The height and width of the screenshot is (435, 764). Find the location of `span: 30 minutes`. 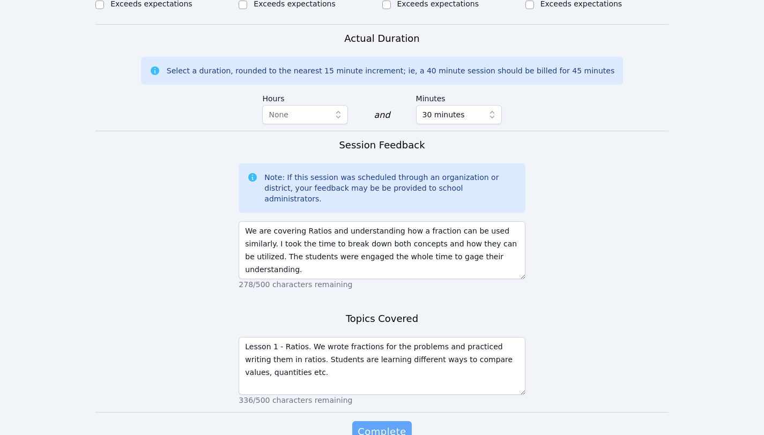

span: 30 minutes is located at coordinates (443, 115).